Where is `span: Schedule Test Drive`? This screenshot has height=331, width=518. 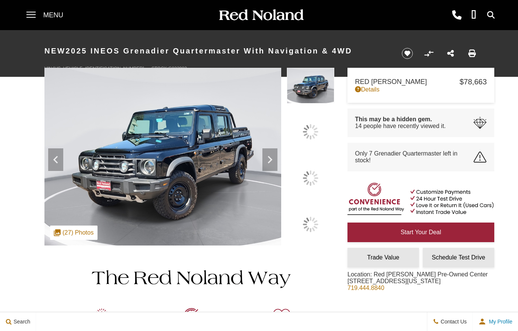
span: Schedule Test Drive is located at coordinates (458, 257).